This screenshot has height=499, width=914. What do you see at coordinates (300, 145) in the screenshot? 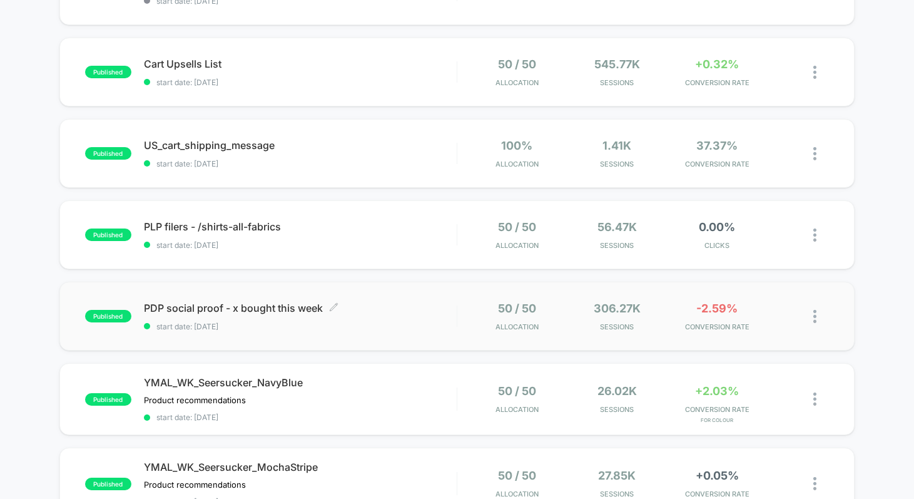
I see `span: US_cart_shipping_message` at bounding box center [300, 145].